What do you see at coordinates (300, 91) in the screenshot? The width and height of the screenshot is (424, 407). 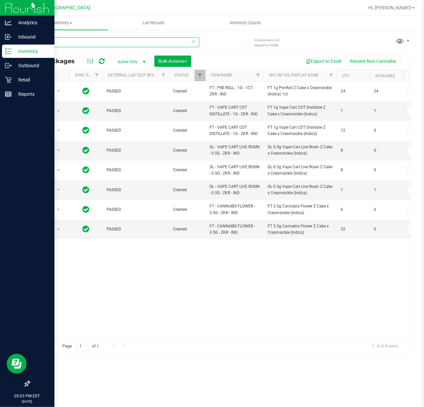 I see `span: FT 1g Pre-Roll Z Cake x Creamsickle (Indica) 1ct` at bounding box center [300, 91].